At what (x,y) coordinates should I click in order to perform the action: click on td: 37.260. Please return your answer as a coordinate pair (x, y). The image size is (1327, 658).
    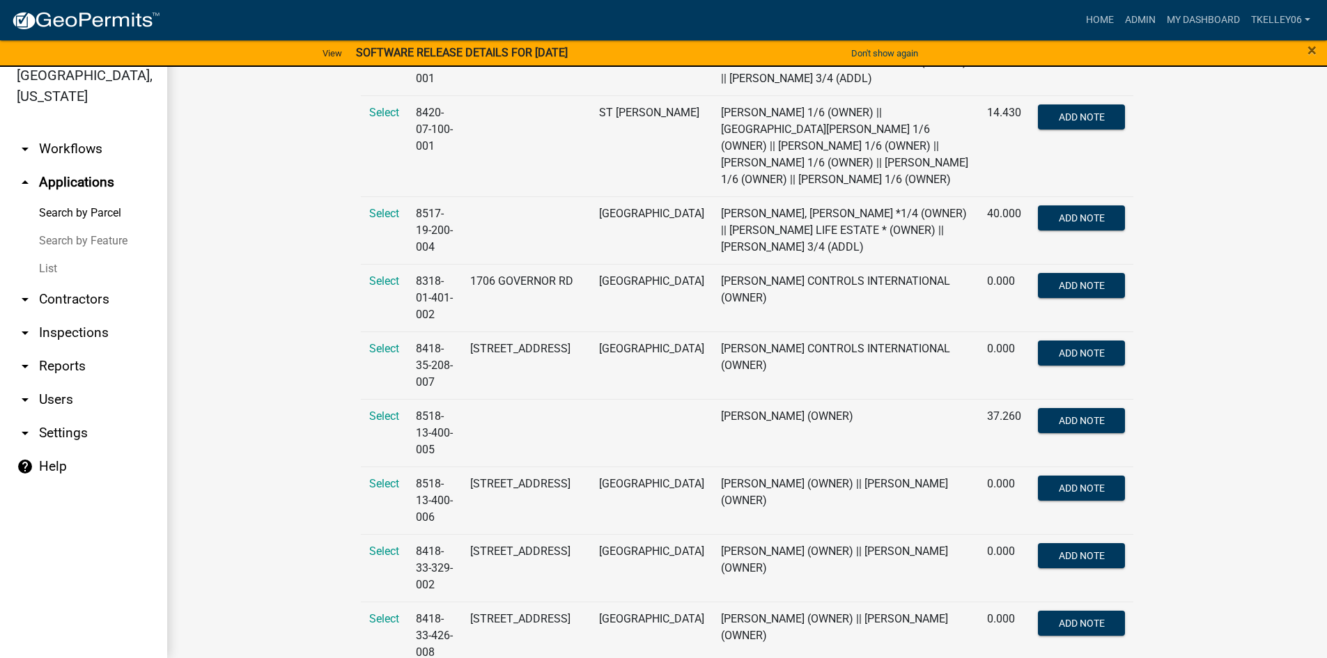
    Looking at the image, I should click on (1004, 433).